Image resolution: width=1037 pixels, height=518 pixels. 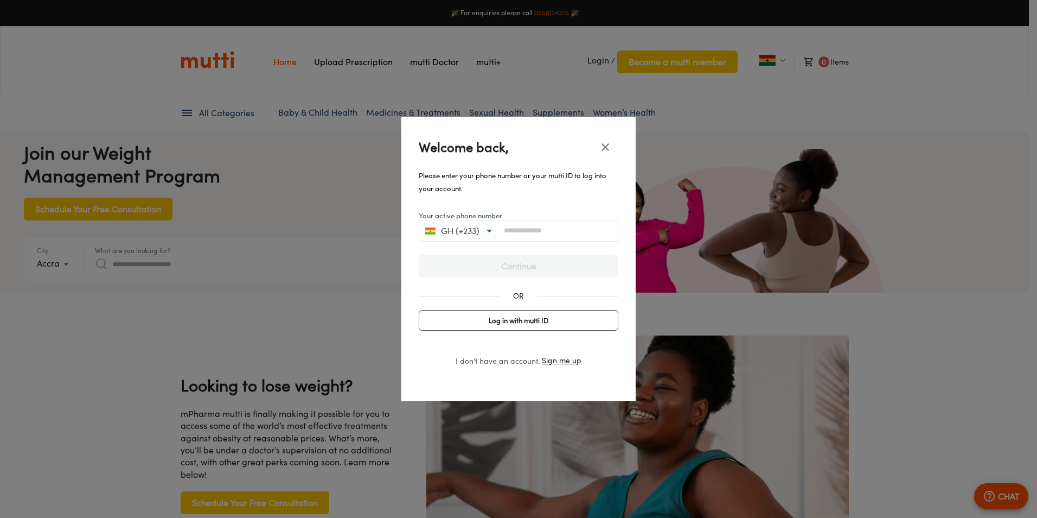 I want to click on p: Welcome back,, so click(x=506, y=147).